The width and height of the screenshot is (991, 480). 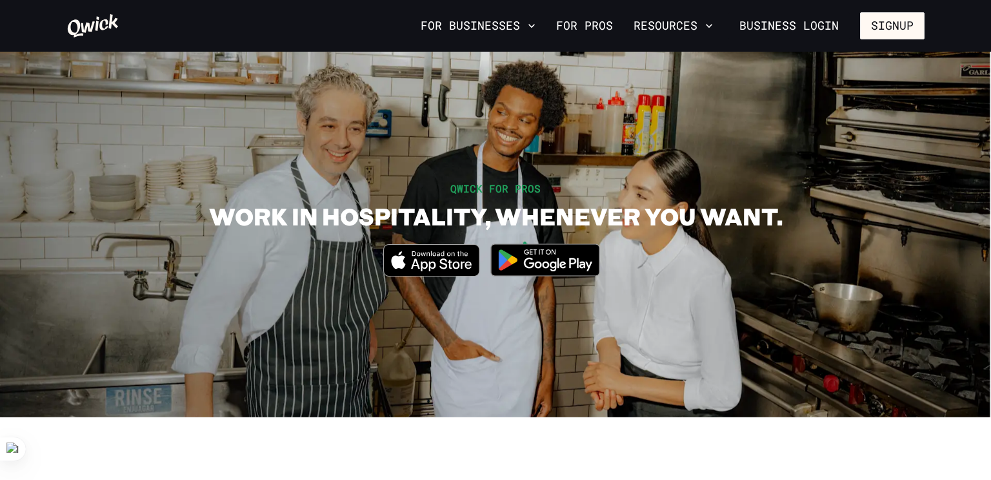 I want to click on h1: WORK IN HOSPITALITY, WHENEVER YOU WANT., so click(x=496, y=216).